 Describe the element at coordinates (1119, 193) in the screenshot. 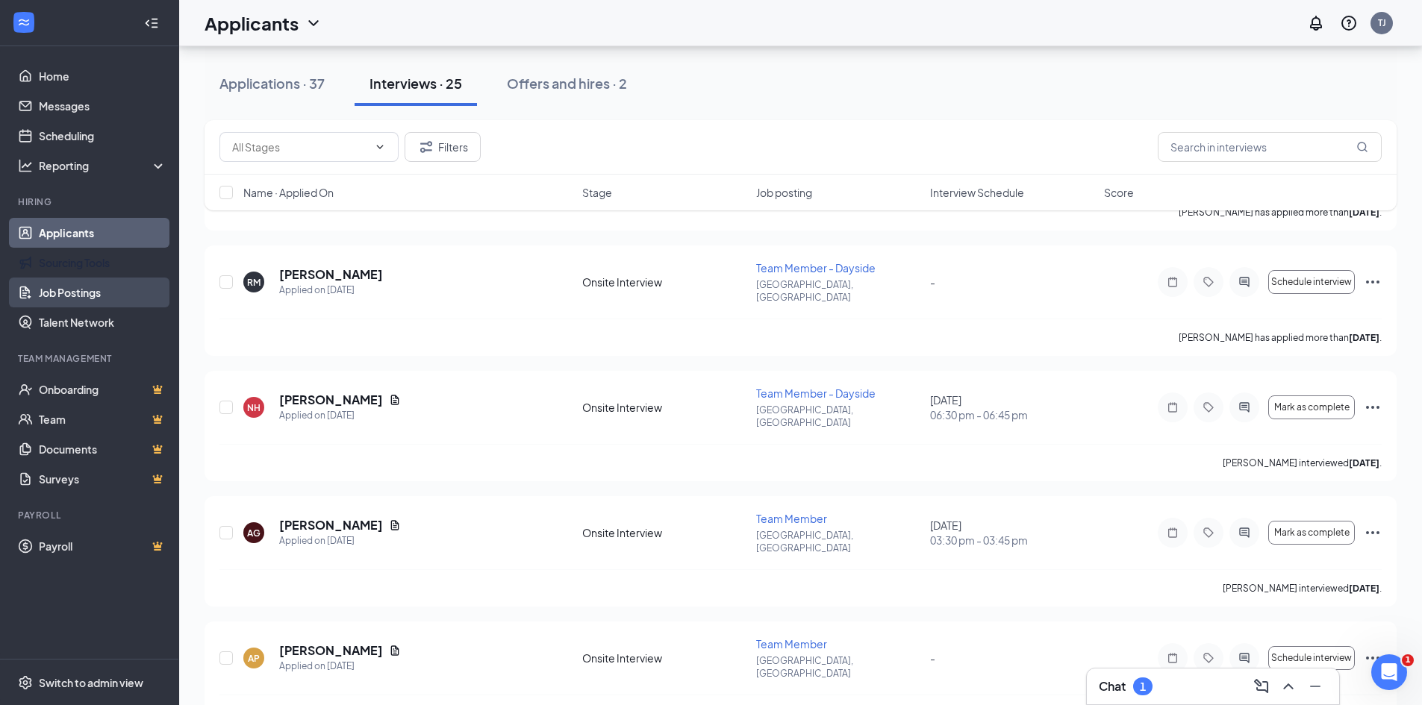

I see `span: Score` at that location.